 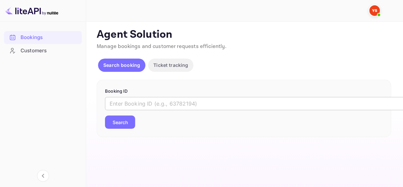 What do you see at coordinates (162, 46) in the screenshot?
I see `span: Manage bookings and customer requests efficiently.` at bounding box center [162, 46].